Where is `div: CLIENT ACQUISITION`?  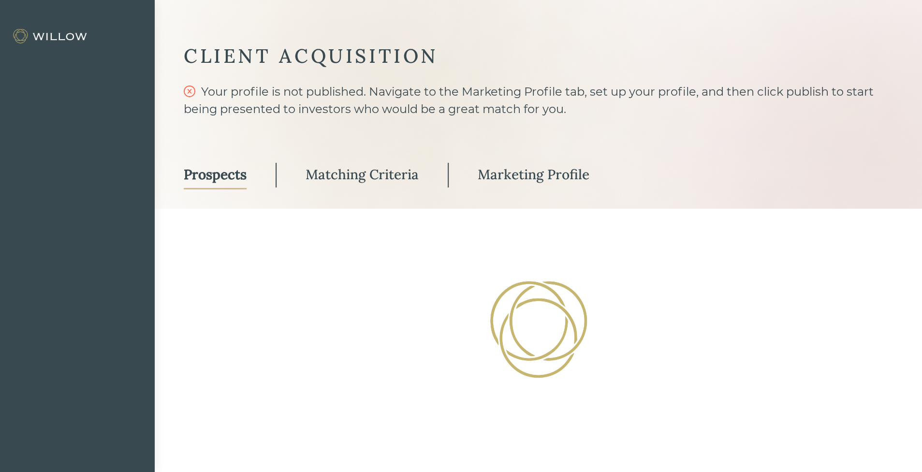 div: CLIENT ACQUISITION is located at coordinates (538, 56).